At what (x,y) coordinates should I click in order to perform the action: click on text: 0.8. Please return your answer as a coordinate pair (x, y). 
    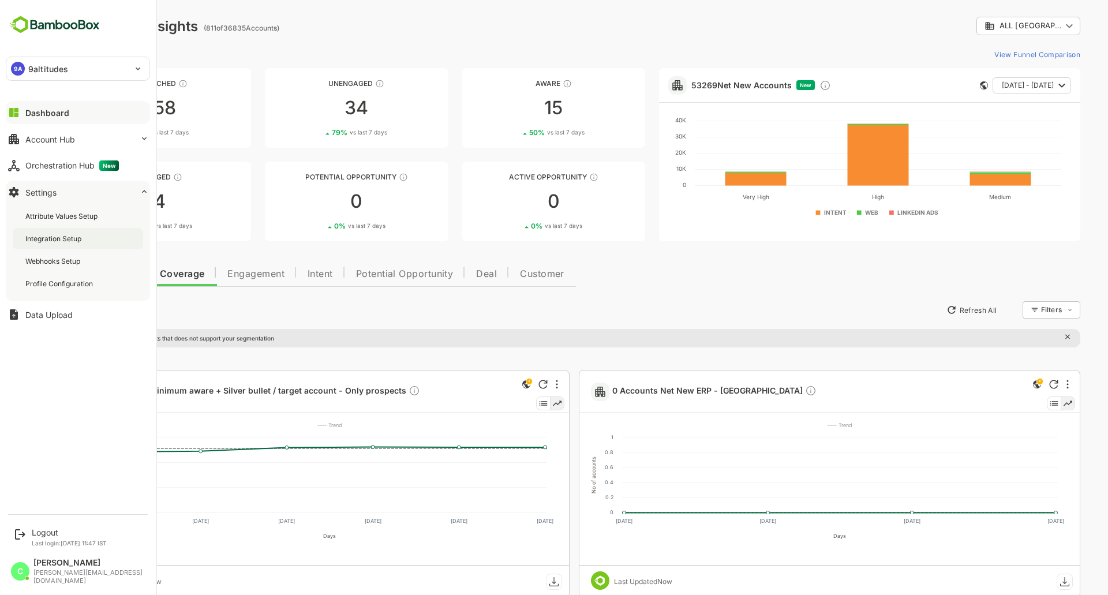
    Looking at the image, I should click on (569, 452).